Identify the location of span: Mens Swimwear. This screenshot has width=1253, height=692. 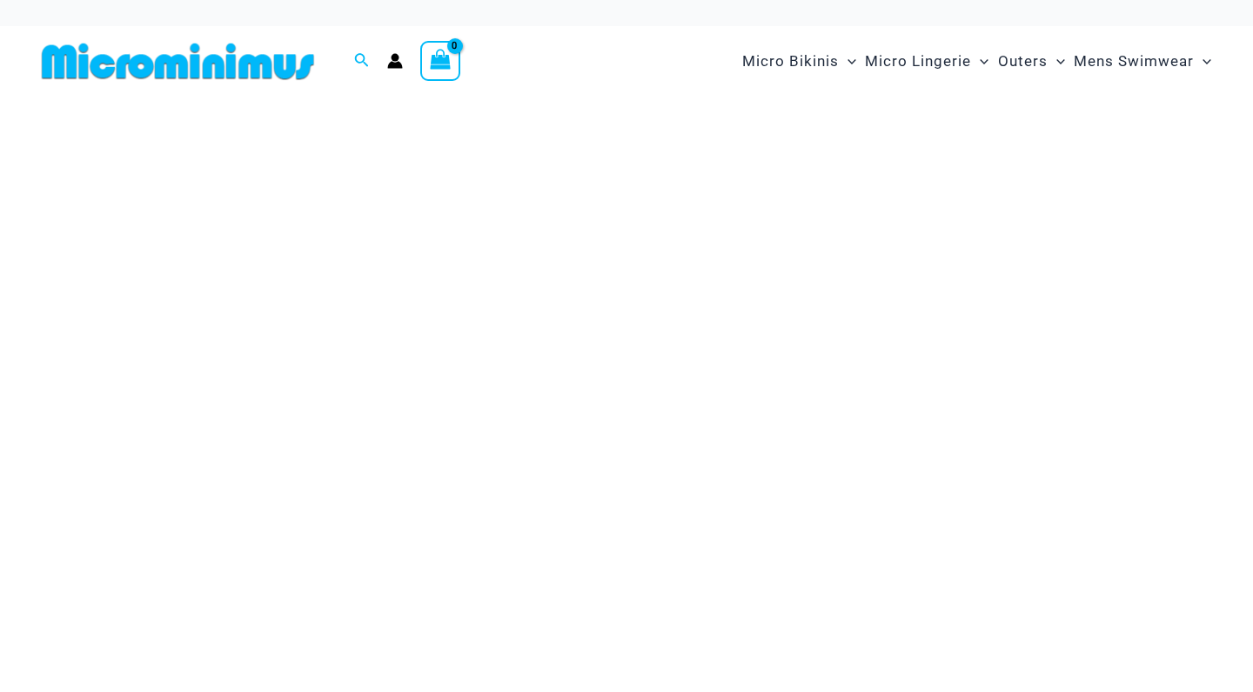
(1134, 61).